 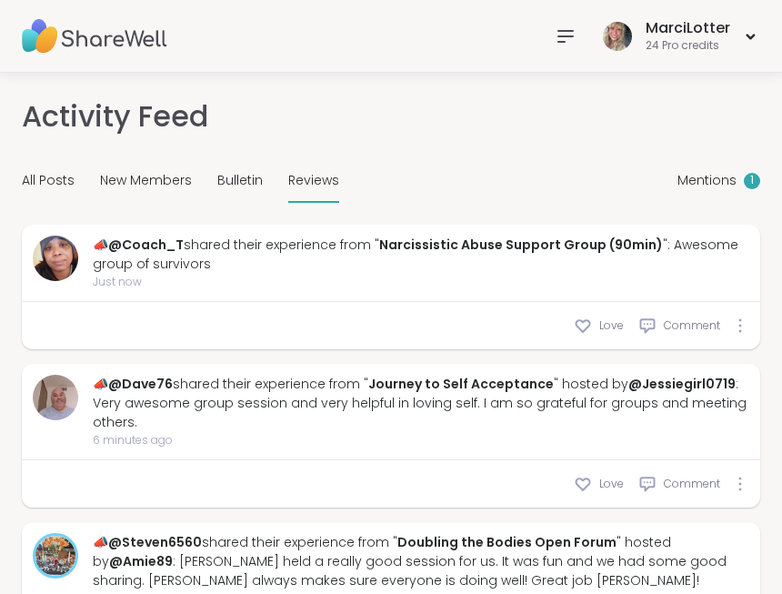 What do you see at coordinates (421, 282) in the screenshot?
I see `span: Just now` at bounding box center [421, 282].